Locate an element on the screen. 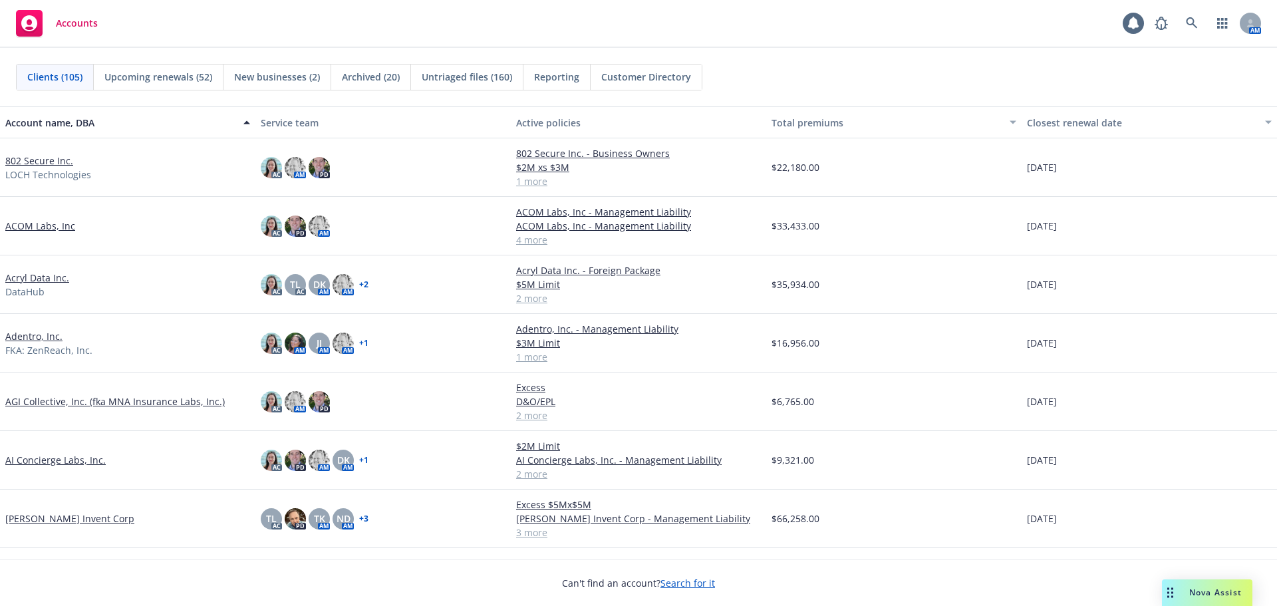 The height and width of the screenshot is (606, 1277). a: Adentro, Inc. is located at coordinates (34, 336).